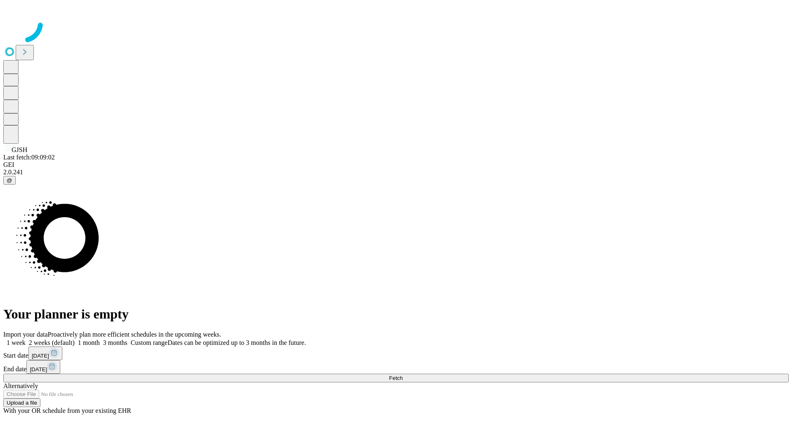  I want to click on span: Dates can be optimized up to 3 months in the future., so click(236, 343).